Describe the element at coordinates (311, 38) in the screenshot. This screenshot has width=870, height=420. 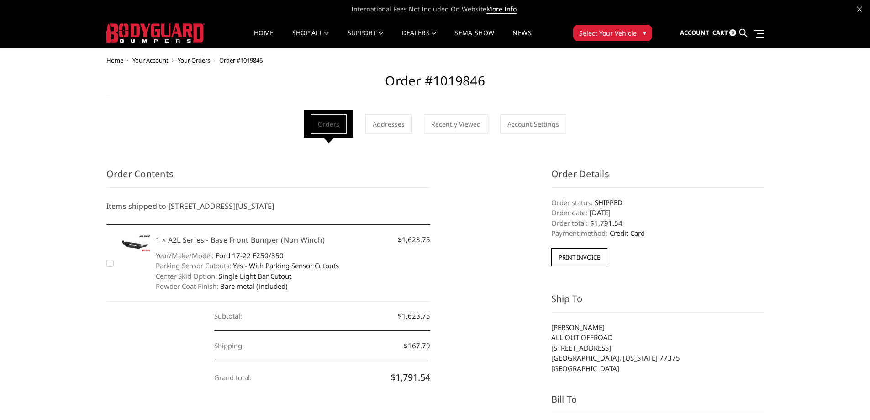
I see `a: shop all` at that location.